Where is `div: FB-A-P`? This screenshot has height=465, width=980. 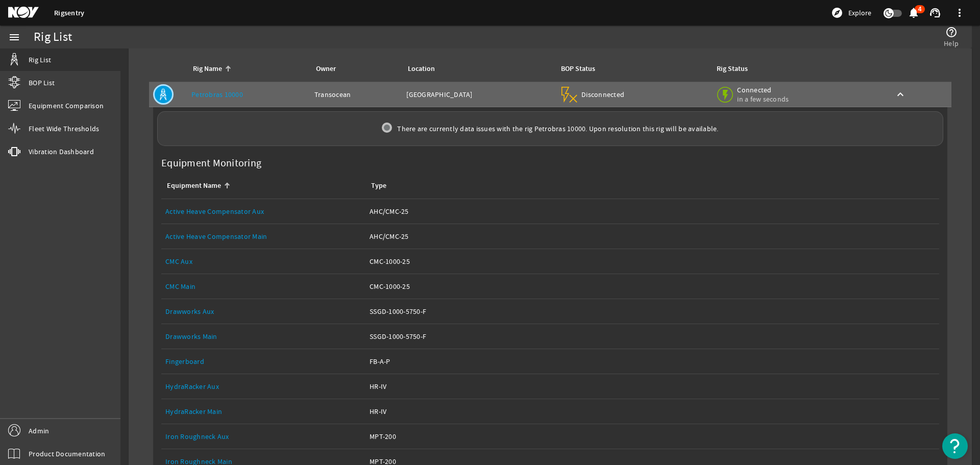
div: FB-A-P is located at coordinates (653, 361).